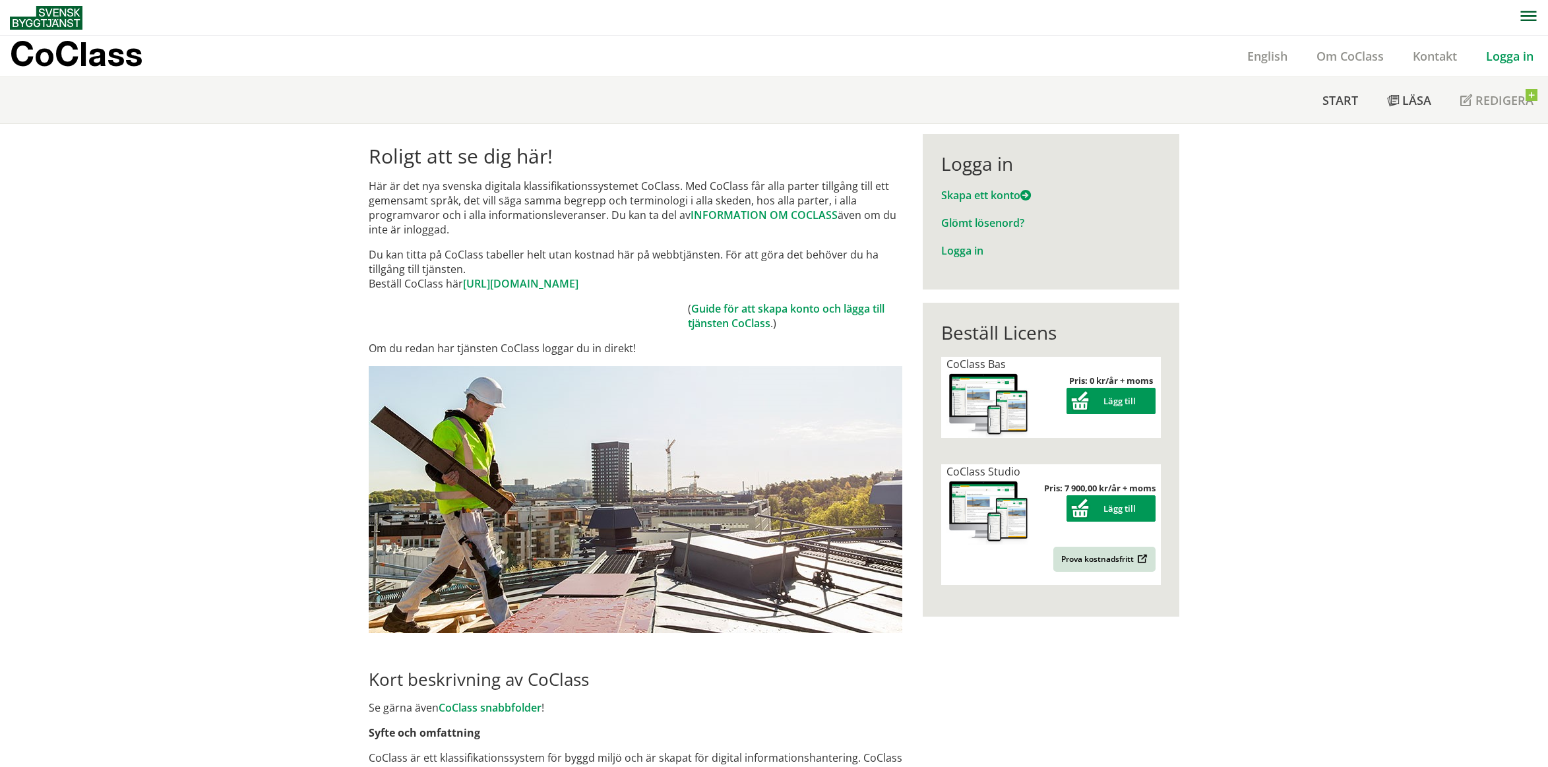 The height and width of the screenshot is (767, 1548). I want to click on a: Om CoClass, so click(1350, 56).